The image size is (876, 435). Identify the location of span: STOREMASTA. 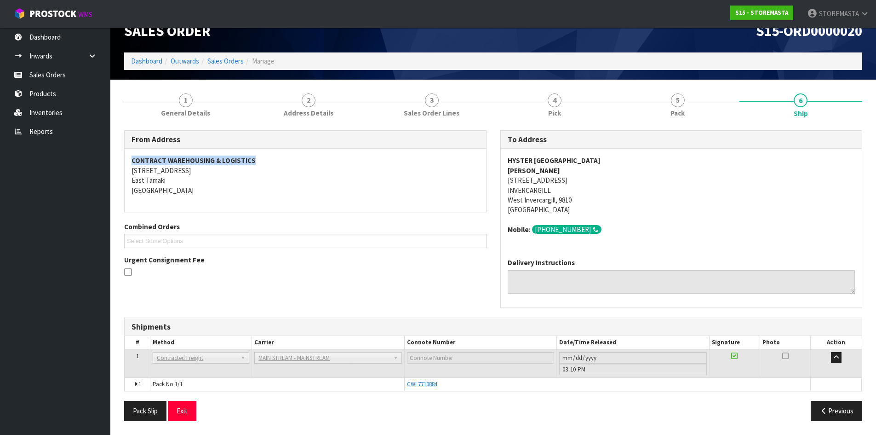
(839, 13).